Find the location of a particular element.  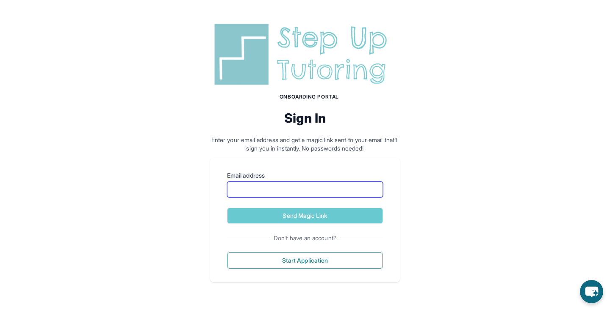

button: Start Application is located at coordinates (305, 261).